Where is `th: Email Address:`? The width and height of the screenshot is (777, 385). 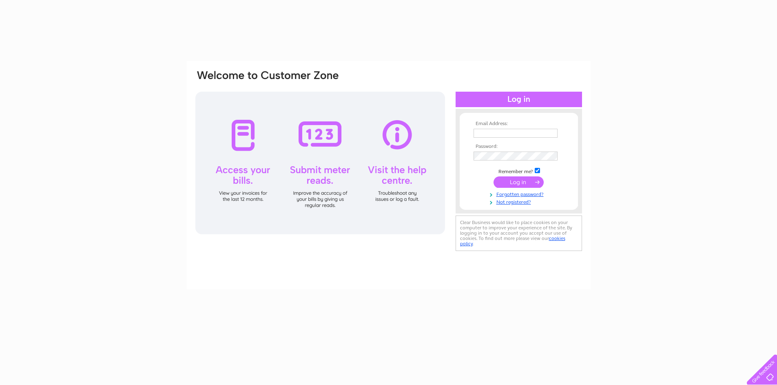
th: Email Address: is located at coordinates (519, 124).